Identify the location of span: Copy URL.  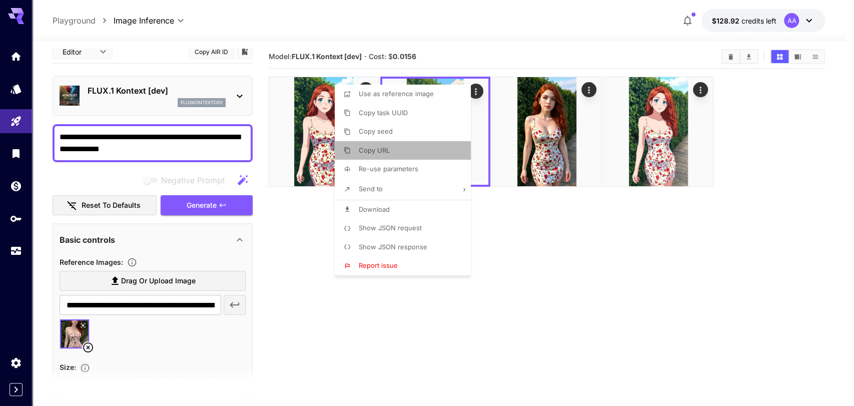
(374, 150).